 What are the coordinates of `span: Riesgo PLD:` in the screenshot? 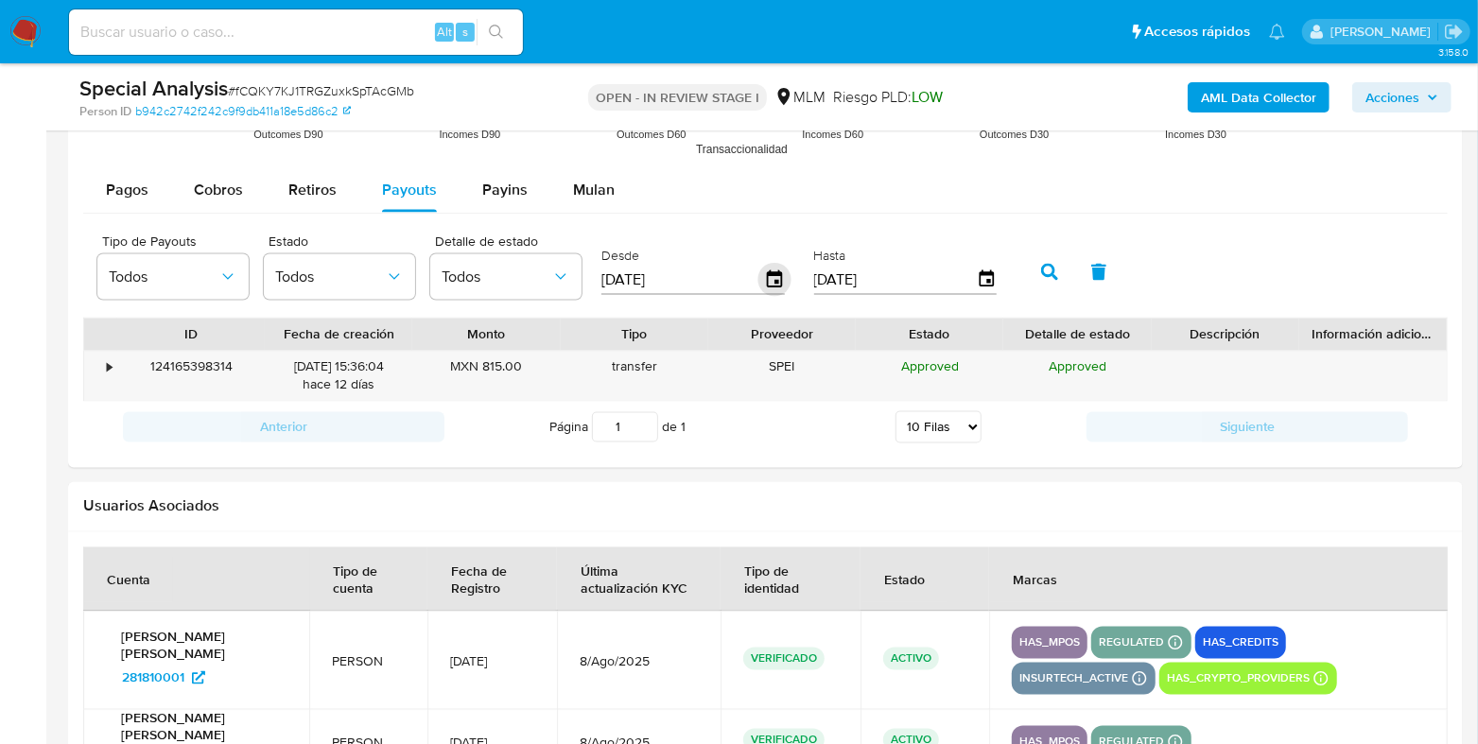 It's located at (888, 97).